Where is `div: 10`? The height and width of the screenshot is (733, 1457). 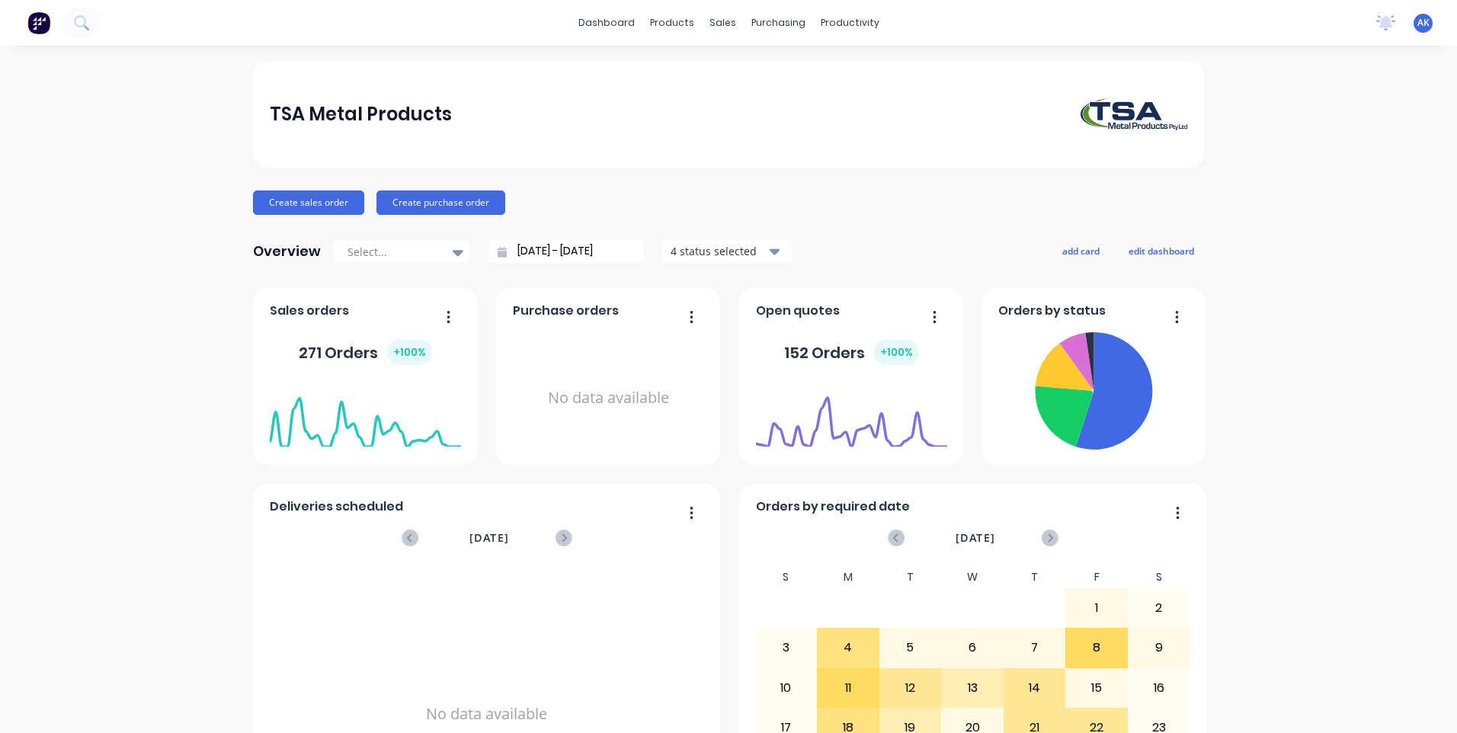
div: 10 is located at coordinates (786, 688).